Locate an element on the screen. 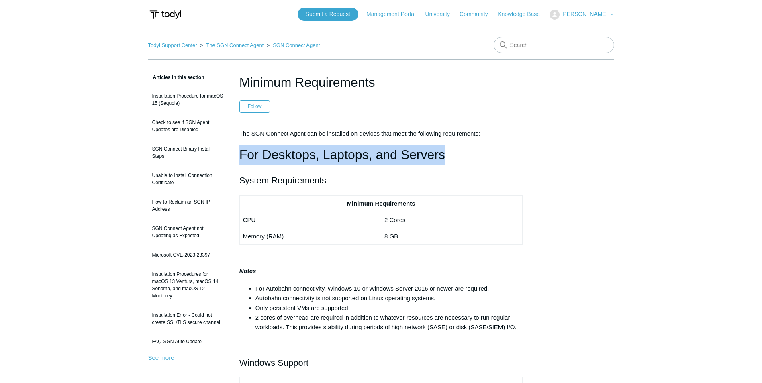 The height and width of the screenshot is (383, 762). a: Installation Procedures for macOS 13 Ventura, macOS 14 Sonoma, and macOS 12 Monterey is located at coordinates (188, 285).